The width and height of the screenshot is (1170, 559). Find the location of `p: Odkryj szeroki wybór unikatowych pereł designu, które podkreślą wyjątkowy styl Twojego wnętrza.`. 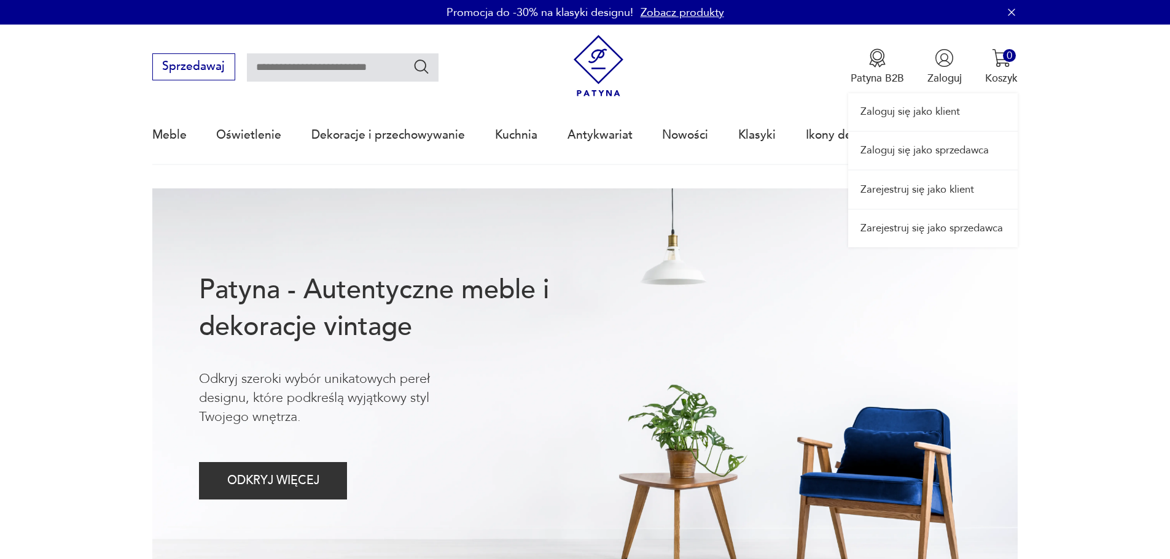

p: Odkryj szeroki wybór unikatowych pereł designu, które podkreślą wyjątkowy styl Twojego wnętrza. is located at coordinates (339, 399).